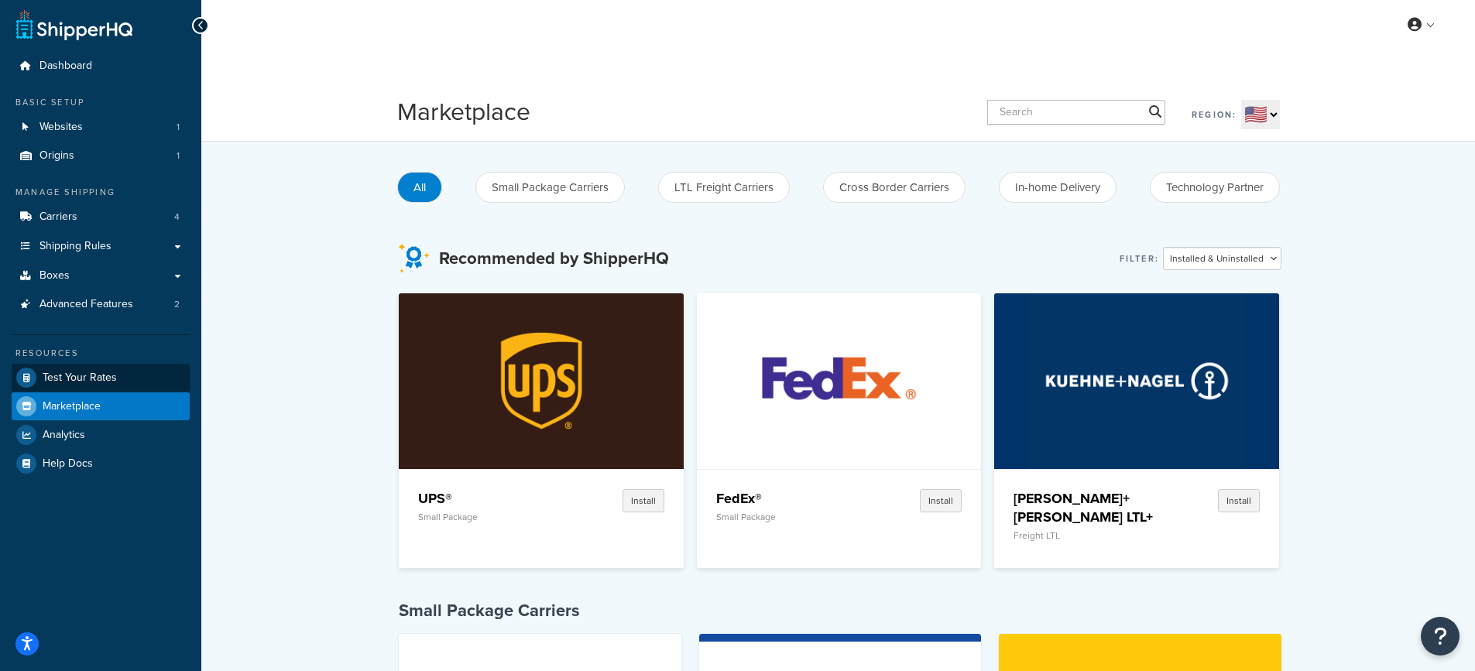 The image size is (1475, 671). Describe the element at coordinates (101, 407) in the screenshot. I see `a: Marketplace` at that location.